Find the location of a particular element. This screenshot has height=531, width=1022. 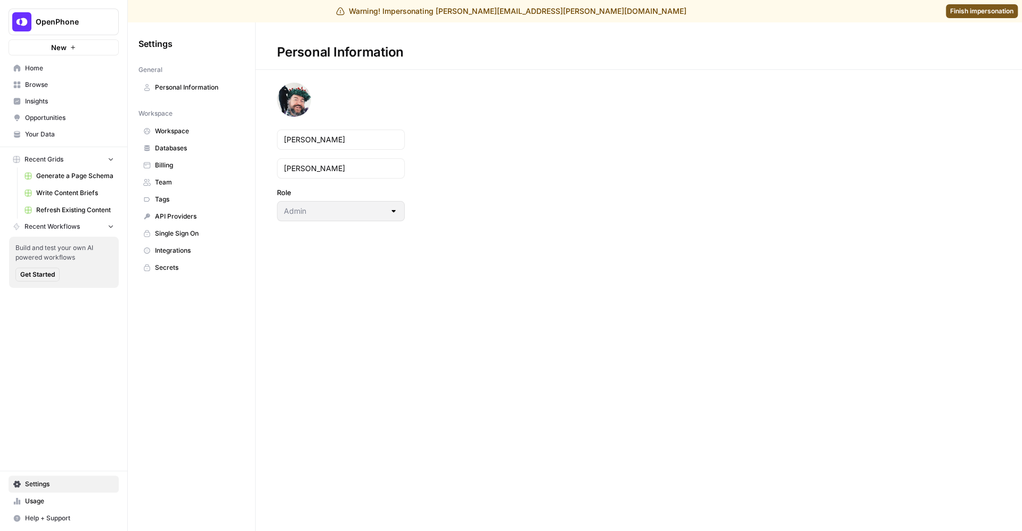

a: Billing is located at coordinates (191, 165).